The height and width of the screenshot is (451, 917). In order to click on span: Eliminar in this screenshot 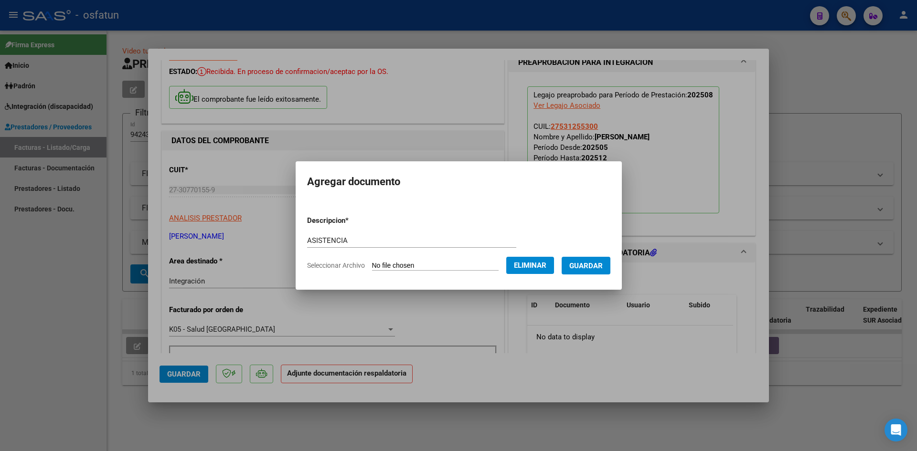, I will do `click(530, 266)`.